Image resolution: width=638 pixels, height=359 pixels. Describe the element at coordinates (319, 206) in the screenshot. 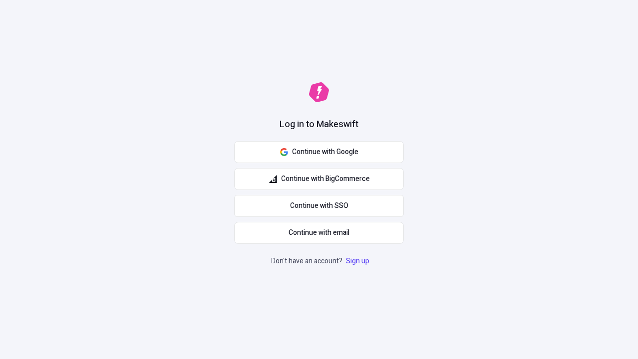

I see `a: Continue with SSO` at that location.